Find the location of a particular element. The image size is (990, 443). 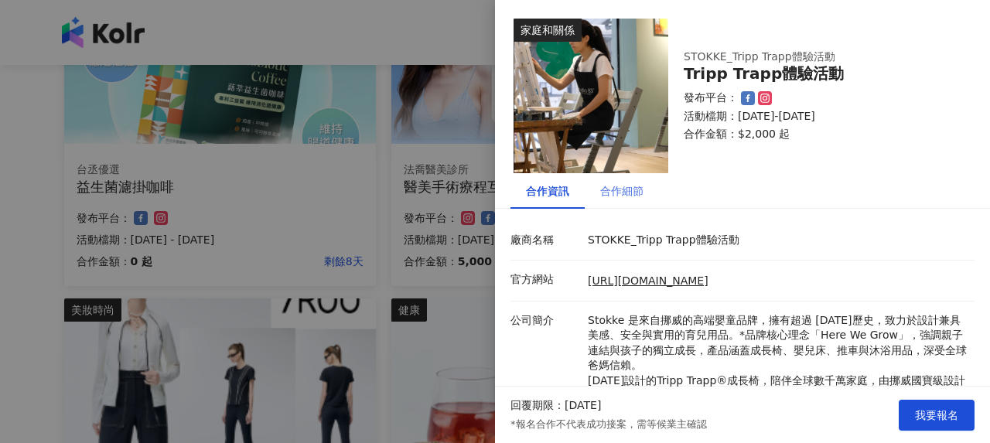

div: 合作細節 is located at coordinates (622, 191).